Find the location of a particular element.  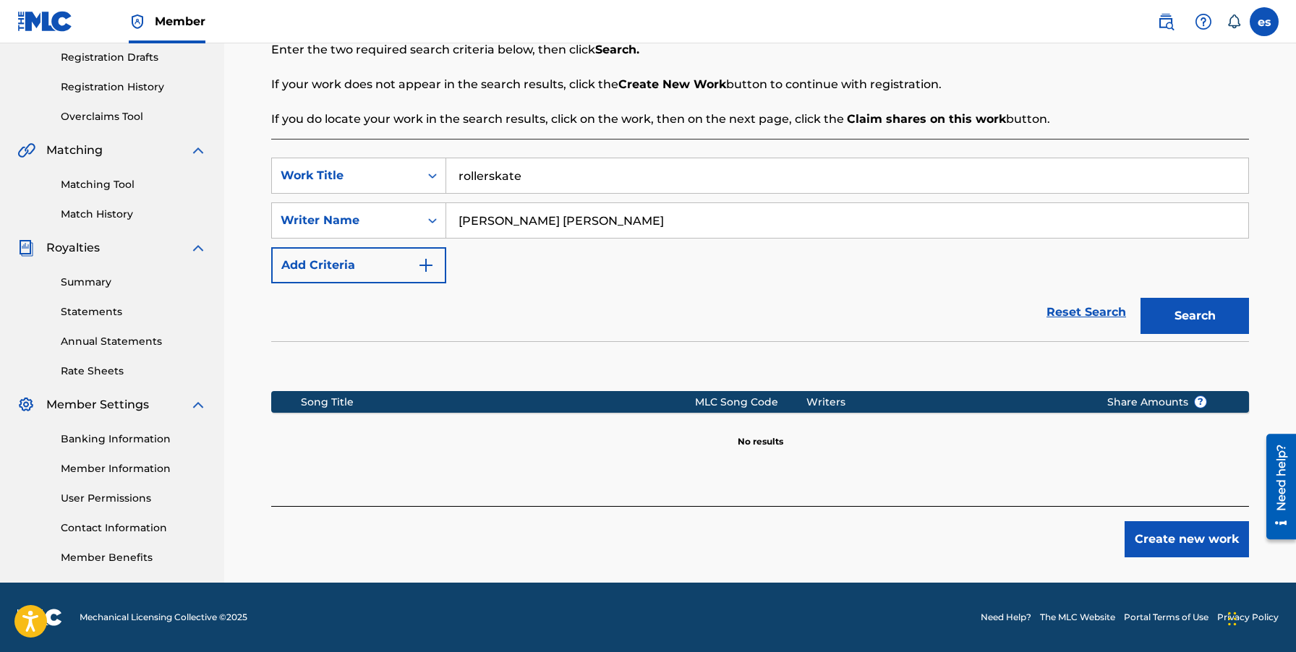

div: Open Resource Center is located at coordinates (25, 58).